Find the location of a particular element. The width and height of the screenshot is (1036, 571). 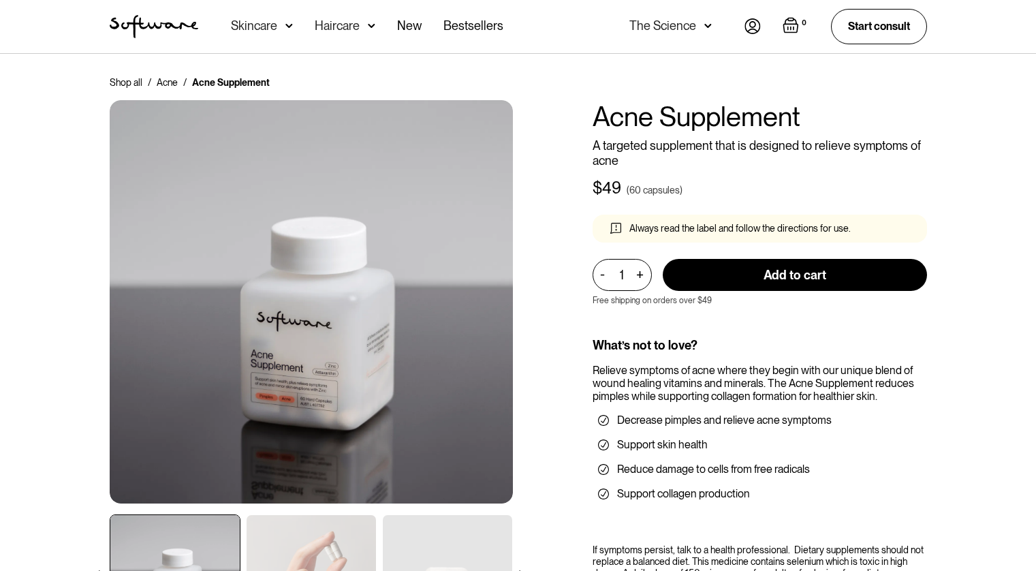

li: Support collagen production is located at coordinates (760, 494).